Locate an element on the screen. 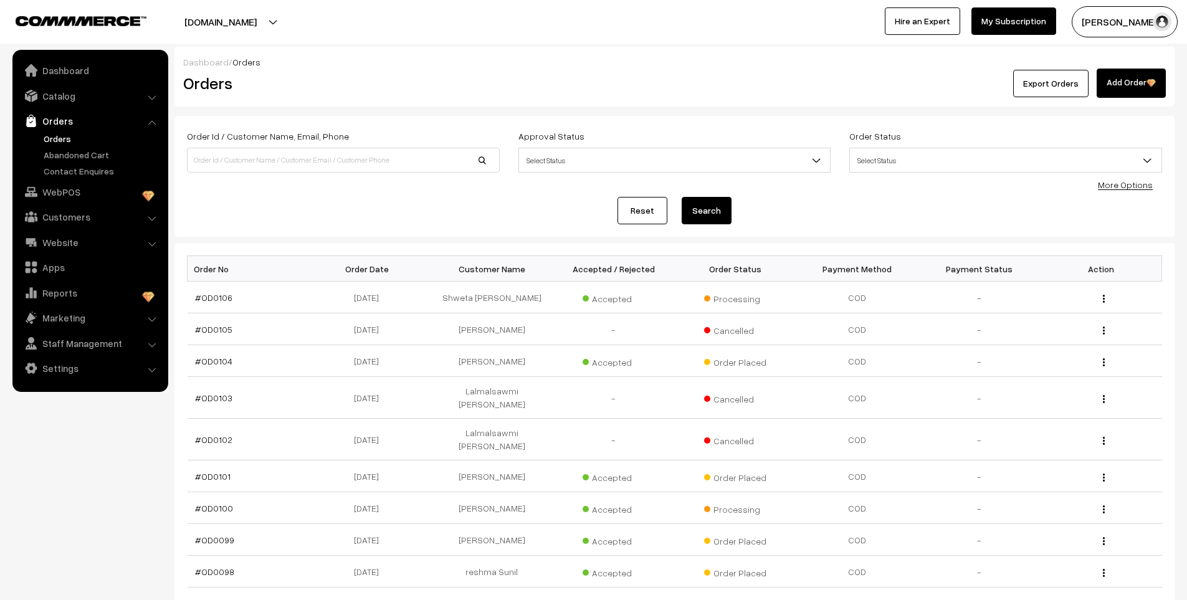 This screenshot has width=1187, height=600. th: Payment Method is located at coordinates (857, 268).